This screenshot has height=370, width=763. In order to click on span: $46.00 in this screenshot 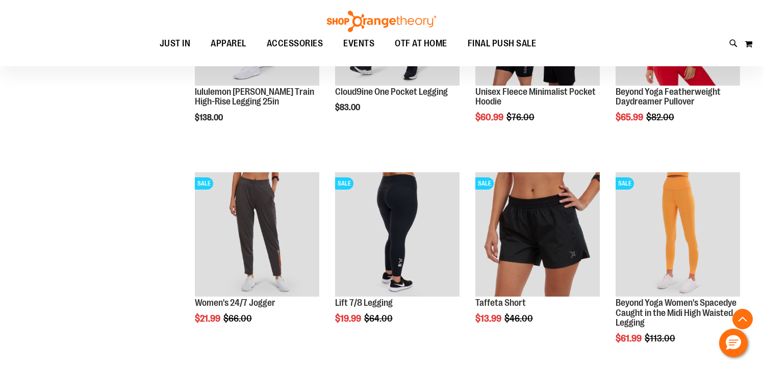, I will do `click(519, 319)`.